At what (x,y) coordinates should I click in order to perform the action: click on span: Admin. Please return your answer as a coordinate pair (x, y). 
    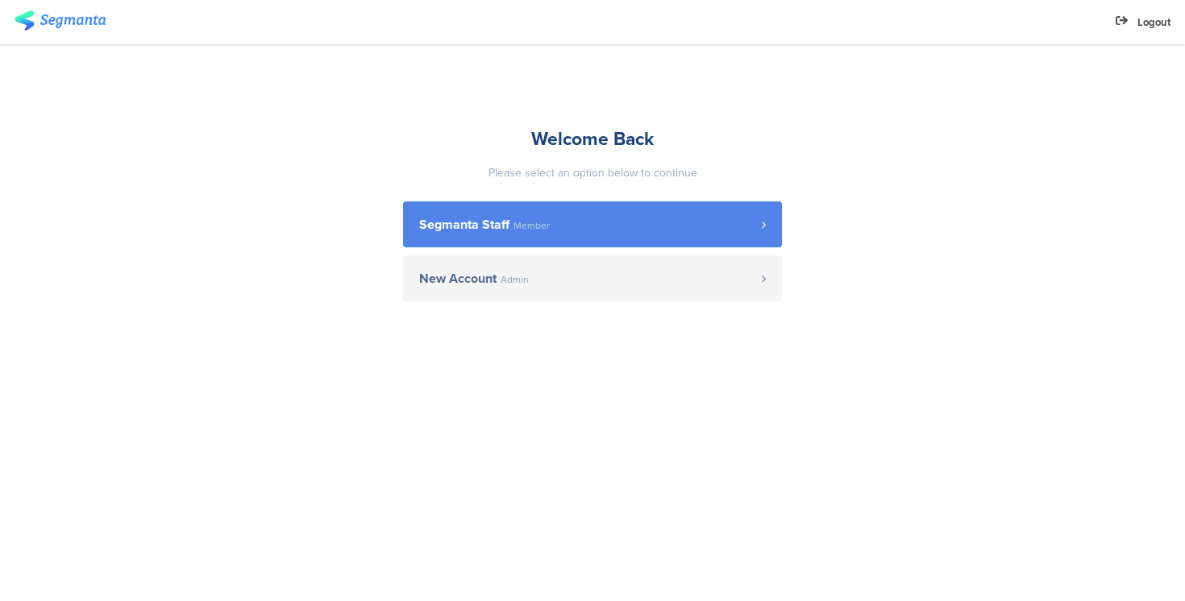
    Looking at the image, I should click on (514, 280).